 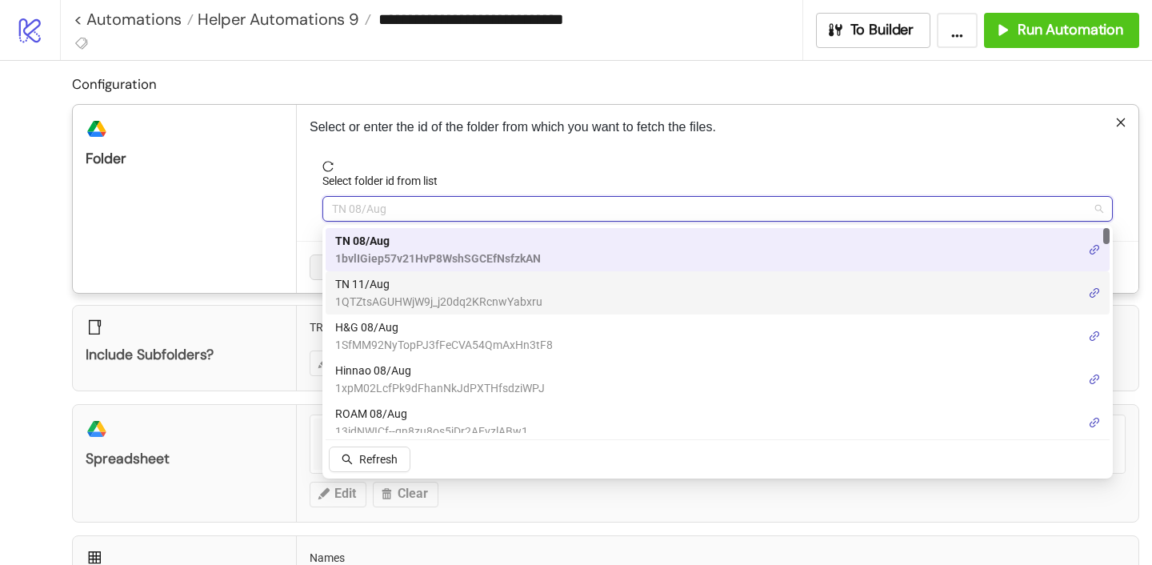 I want to click on button: Cancel, so click(x=339, y=267).